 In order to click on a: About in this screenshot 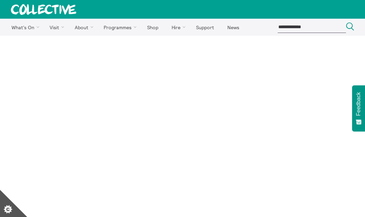, I will do `click(83, 27)`.